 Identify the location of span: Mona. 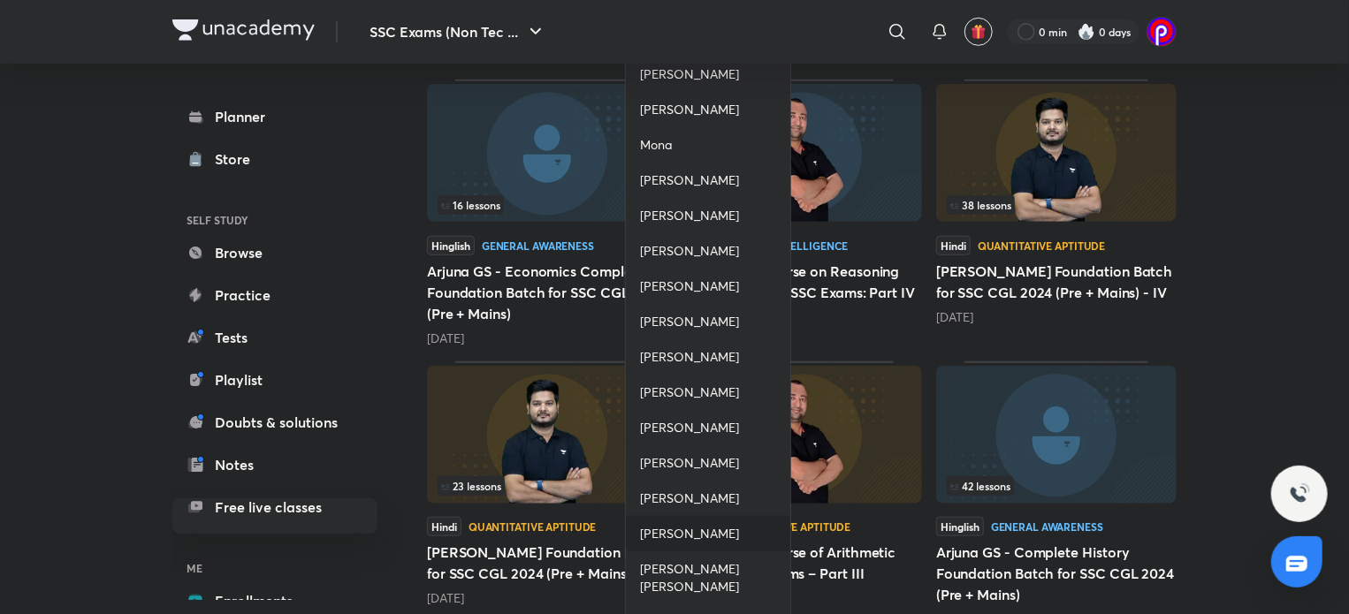
(656, 145).